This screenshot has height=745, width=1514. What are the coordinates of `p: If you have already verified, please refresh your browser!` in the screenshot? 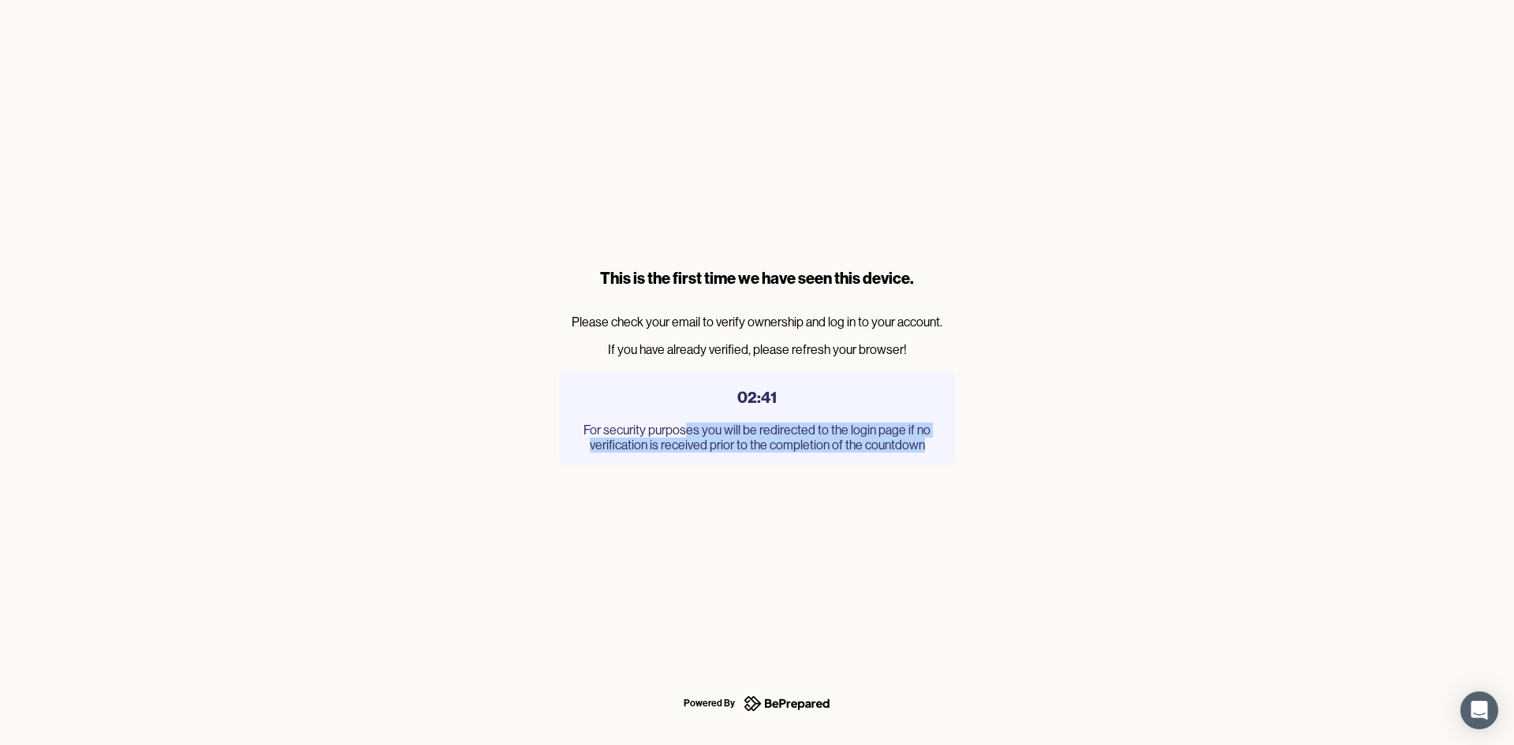 It's located at (757, 349).